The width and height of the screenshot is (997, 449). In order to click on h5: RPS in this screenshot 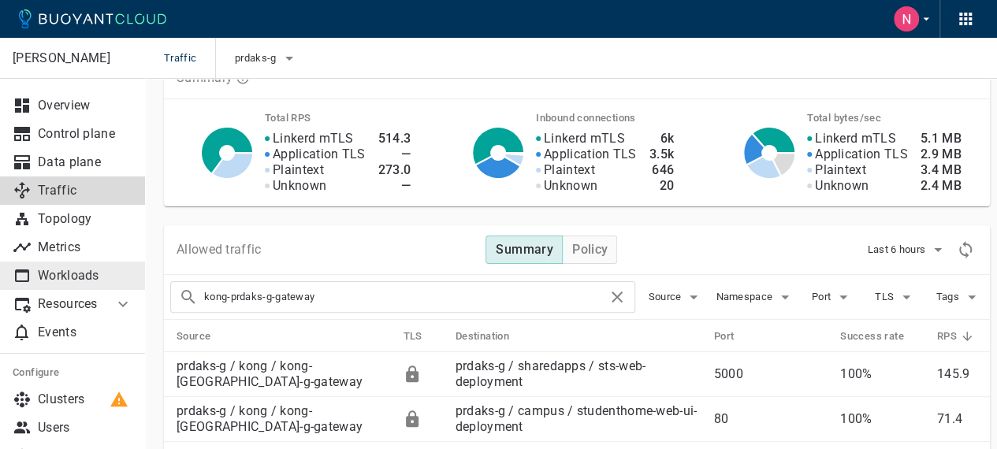, I will do `click(947, 337)`.